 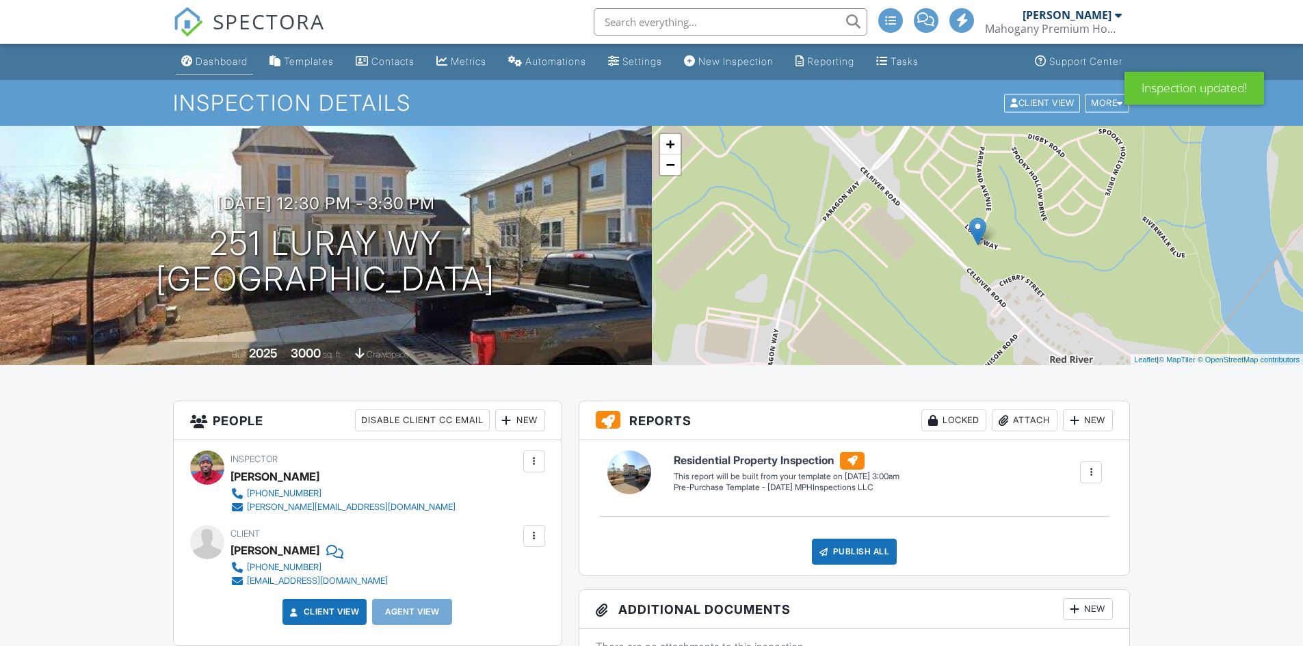 I want to click on h3: Reports, so click(x=854, y=421).